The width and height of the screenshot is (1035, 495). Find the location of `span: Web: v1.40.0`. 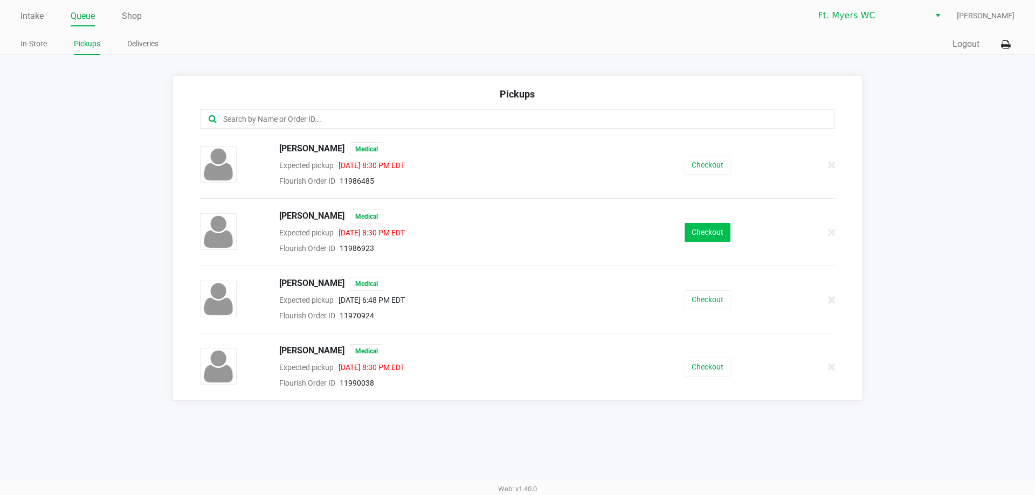

span: Web: v1.40.0 is located at coordinates (518, 489).